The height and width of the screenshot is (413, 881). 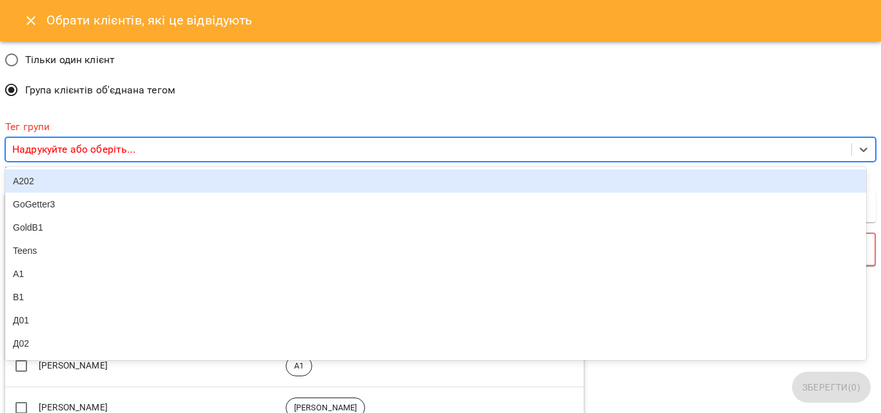 I want to click on div: А1, so click(x=435, y=274).